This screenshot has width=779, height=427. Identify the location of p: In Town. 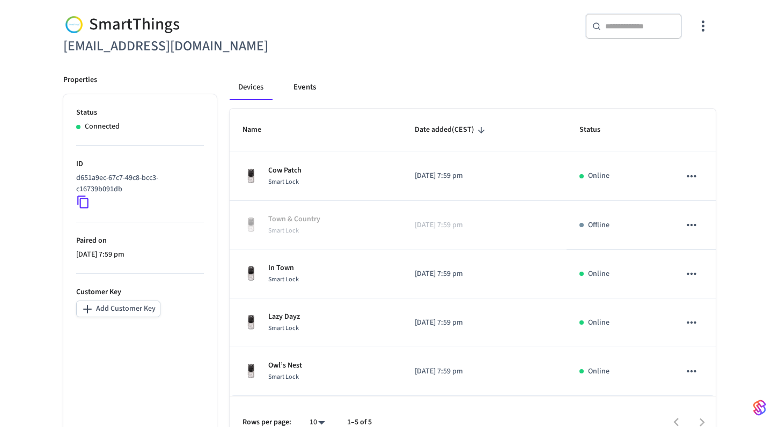
(283, 268).